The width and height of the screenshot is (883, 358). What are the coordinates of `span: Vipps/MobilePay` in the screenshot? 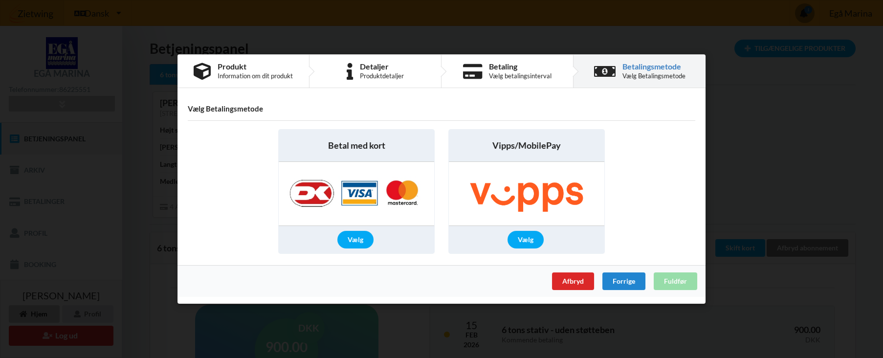 It's located at (527, 145).